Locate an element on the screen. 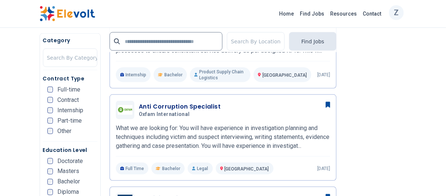  a: Resources is located at coordinates (344, 14).